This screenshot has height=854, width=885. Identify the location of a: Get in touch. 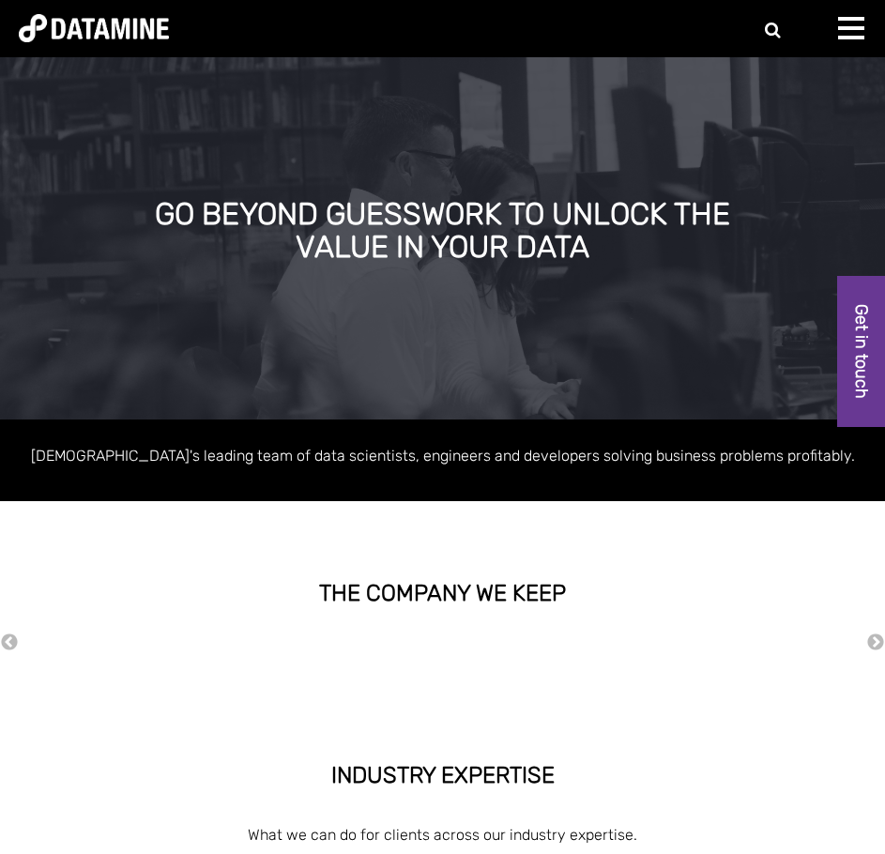
(861, 351).